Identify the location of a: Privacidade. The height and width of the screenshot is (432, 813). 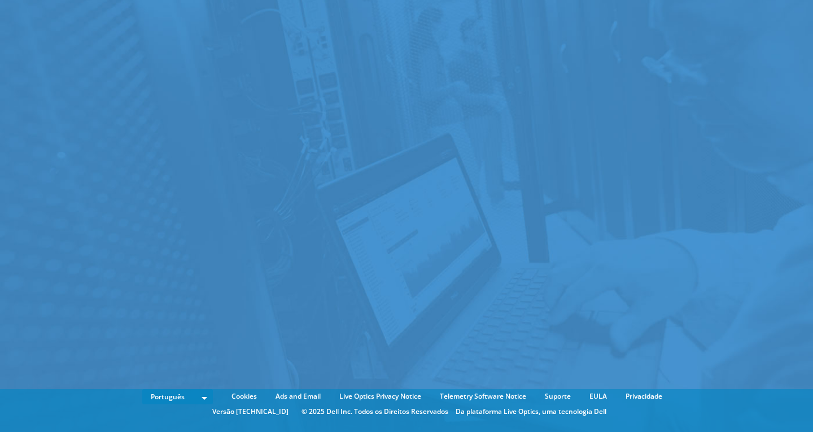
(643, 396).